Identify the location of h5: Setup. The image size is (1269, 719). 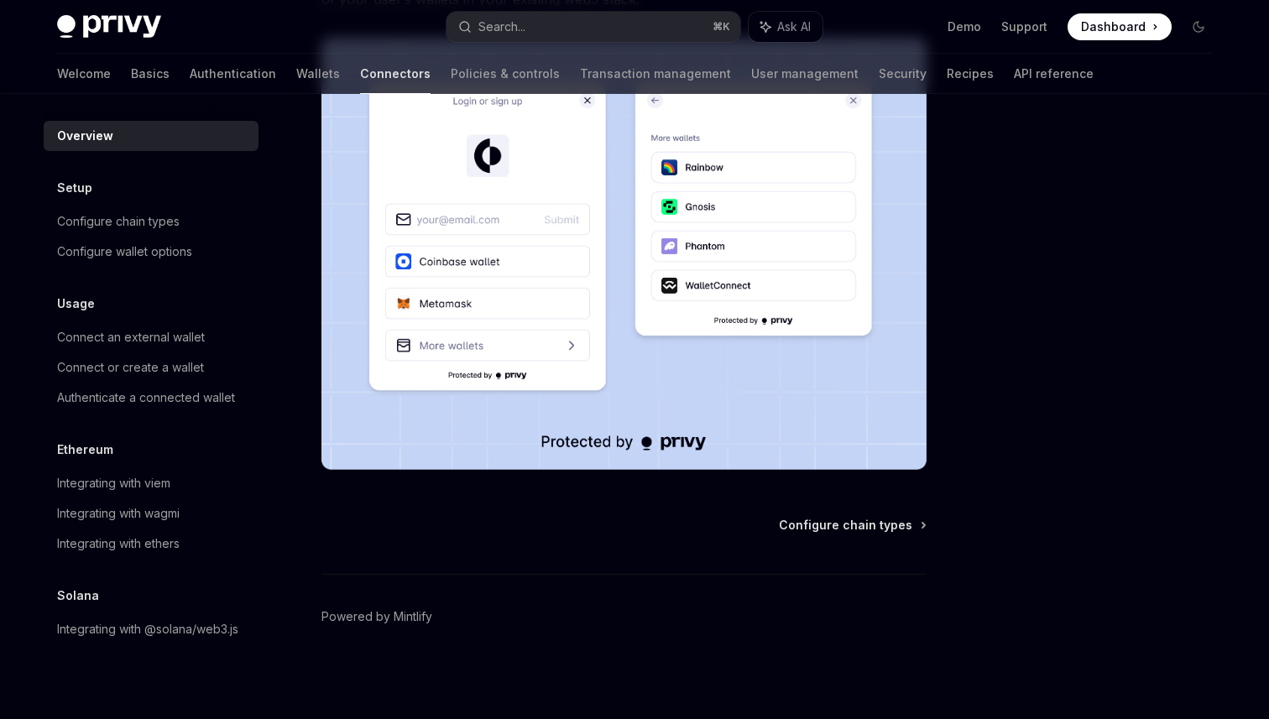
(75, 188).